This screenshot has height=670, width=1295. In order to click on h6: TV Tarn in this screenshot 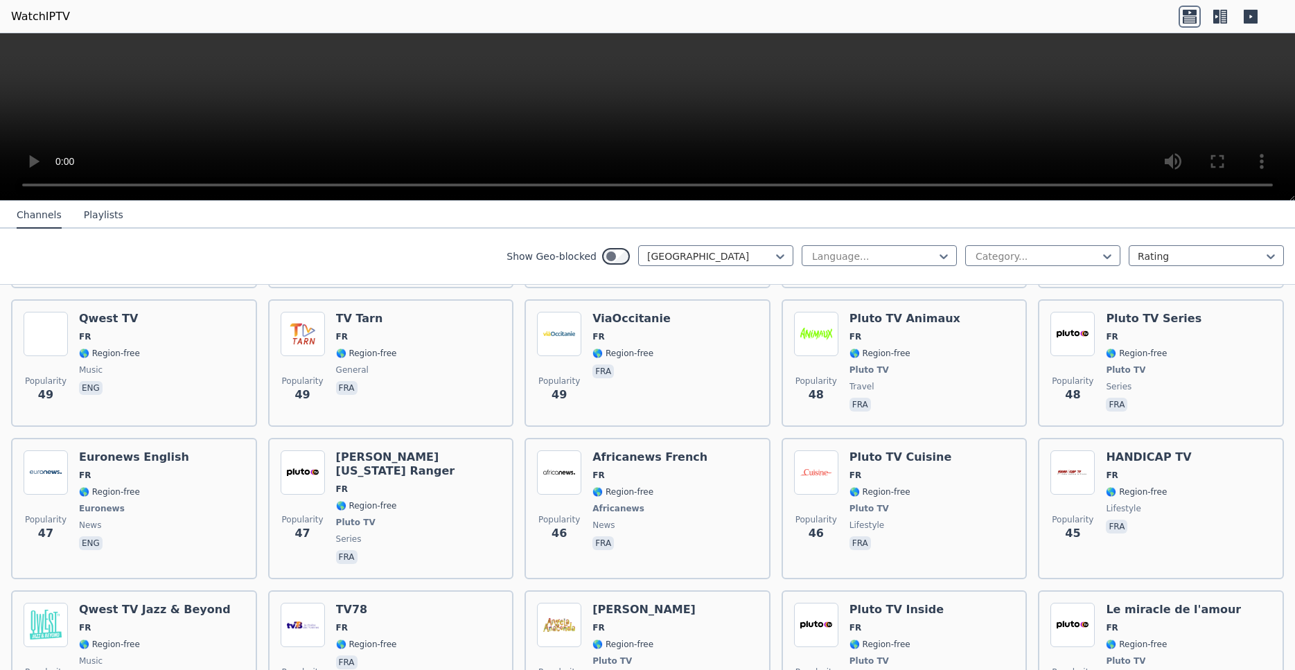, I will do `click(367, 319)`.